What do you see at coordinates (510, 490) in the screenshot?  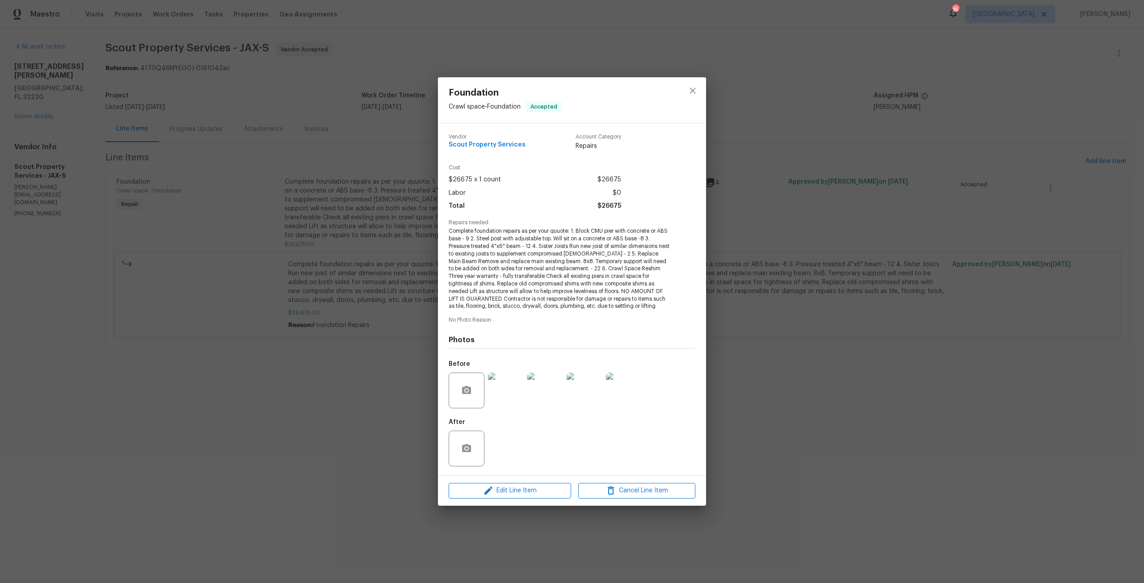 I see `span: Edit Line Item` at bounding box center [510, 490].